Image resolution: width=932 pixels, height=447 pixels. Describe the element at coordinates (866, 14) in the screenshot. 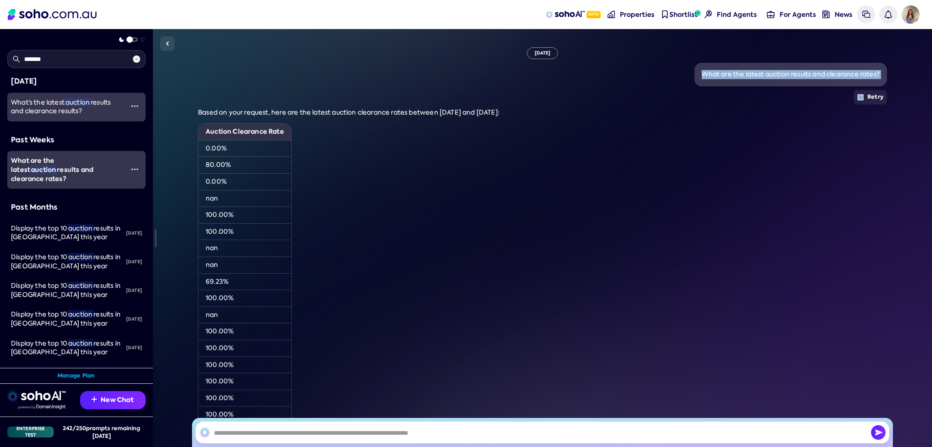

I see `img: messages icon` at that location.